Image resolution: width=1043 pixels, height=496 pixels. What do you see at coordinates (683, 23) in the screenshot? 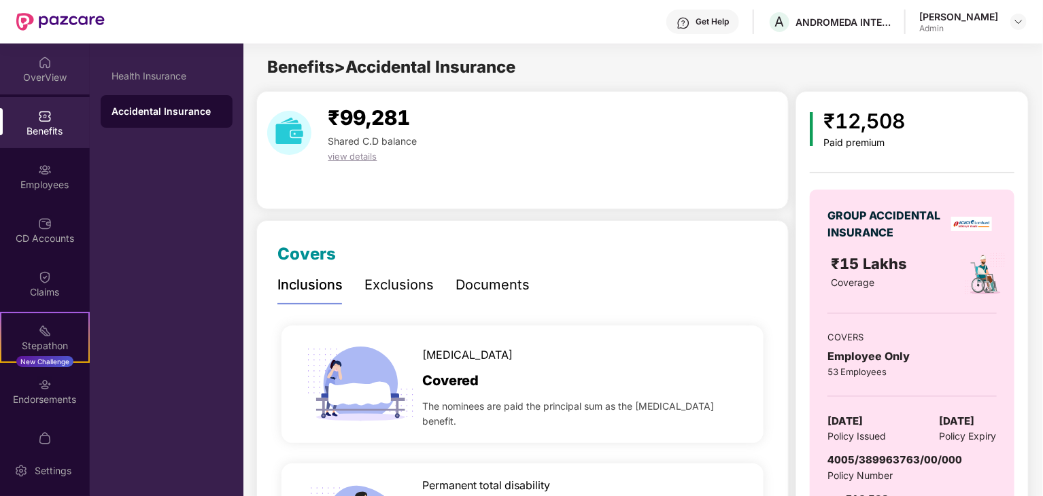
I see `img: svg+xml;base64,PHN2ZyBpZD0iSGVscC0zMngzMiIgeG1sbnM9Imh0dHA6Ly93d3cudzMub3JnLzIwMDAvc3ZnIiB3aWR0aD...` at bounding box center [683, 23].